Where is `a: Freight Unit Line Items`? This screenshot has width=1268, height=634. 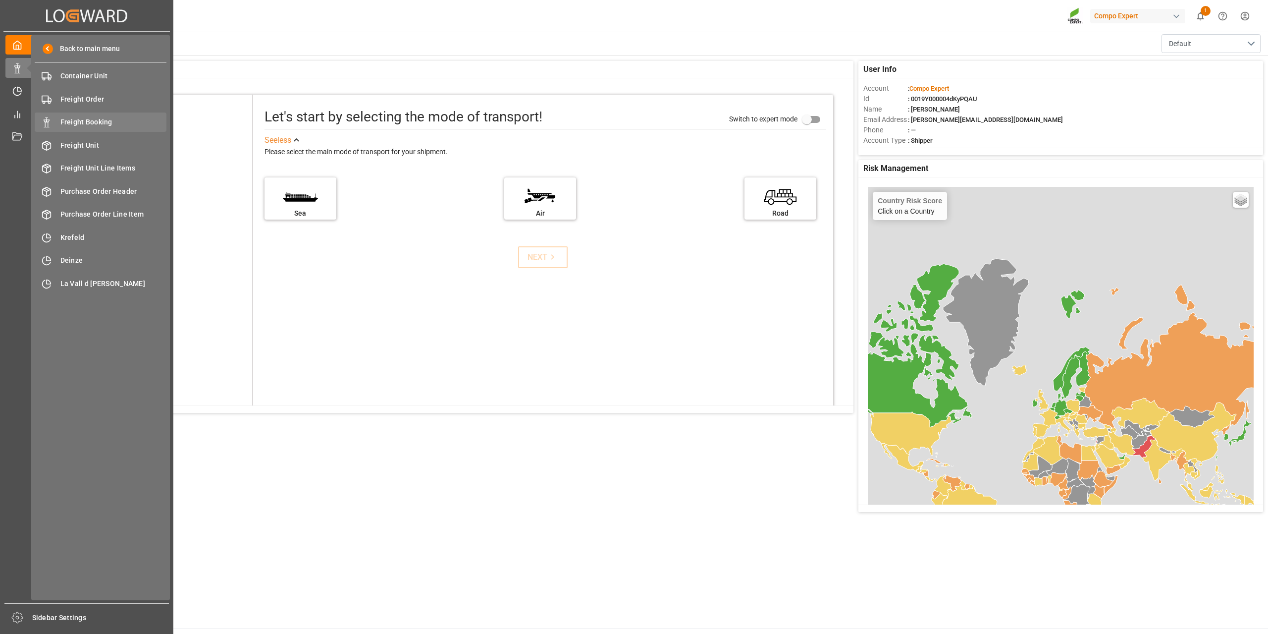 a: Freight Unit Line Items is located at coordinates (101, 168).